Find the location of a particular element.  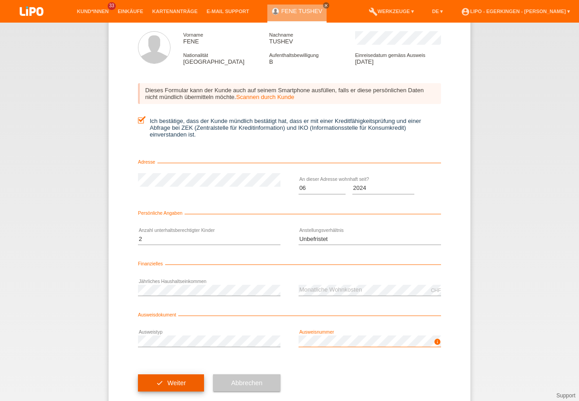

i: account_circle is located at coordinates (466, 12).